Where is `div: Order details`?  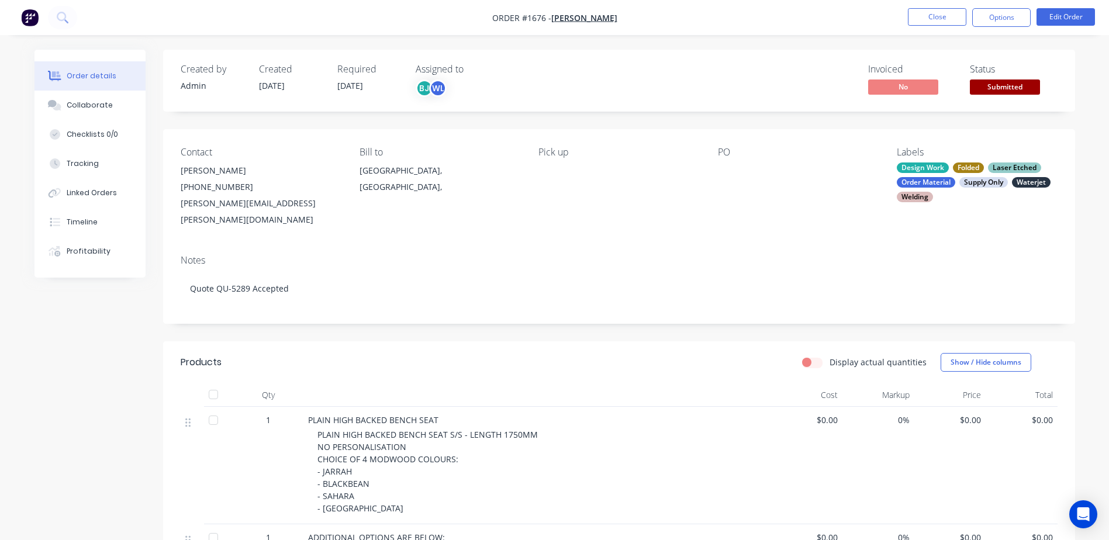
div: Order details is located at coordinates (91, 76).